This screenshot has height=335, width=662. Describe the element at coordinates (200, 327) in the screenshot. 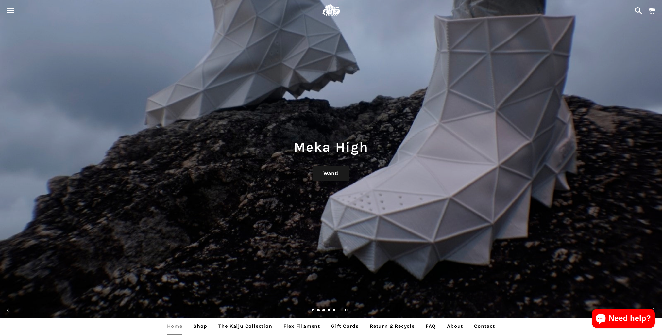

I see `a: Shop` at that location.